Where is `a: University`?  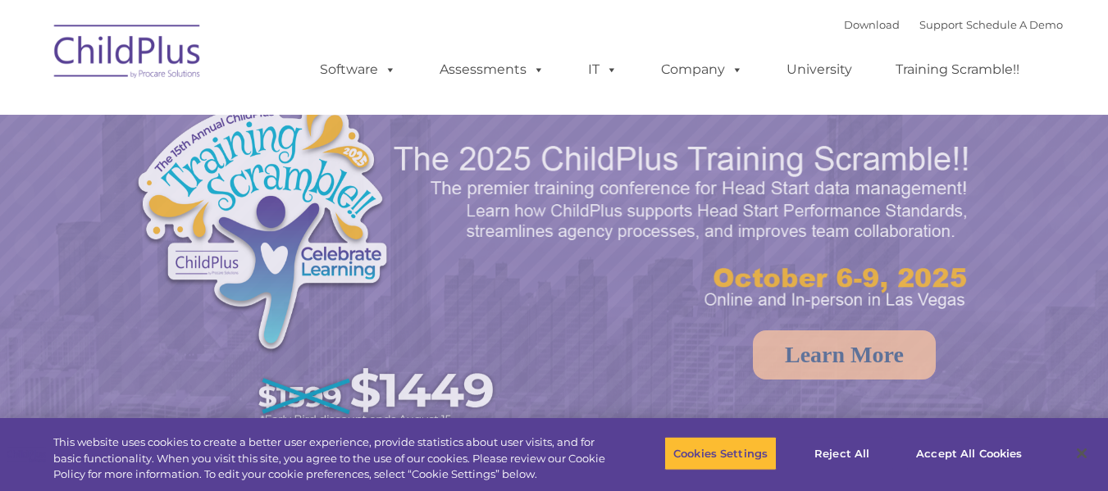 a: University is located at coordinates (819, 70).